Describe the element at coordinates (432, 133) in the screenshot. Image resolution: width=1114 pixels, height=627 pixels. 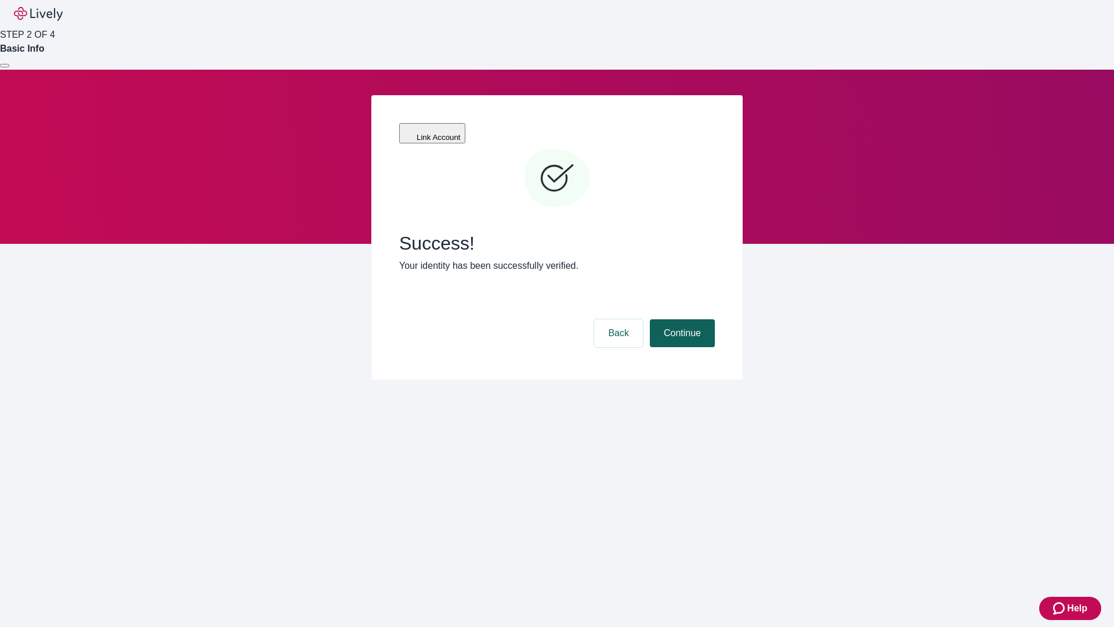
I see `button: Link Account` at that location.